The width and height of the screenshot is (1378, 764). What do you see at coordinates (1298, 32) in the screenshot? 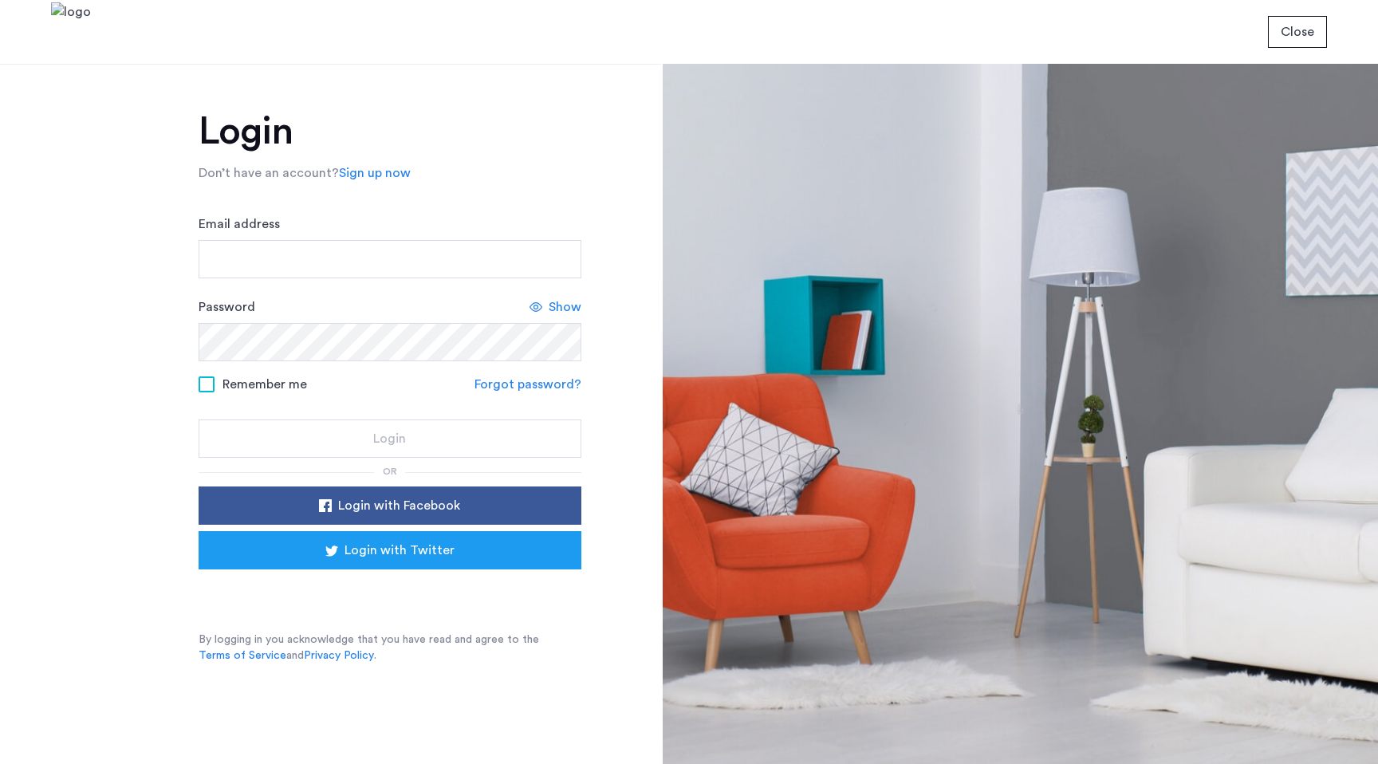
I see `span: Close` at bounding box center [1298, 32].